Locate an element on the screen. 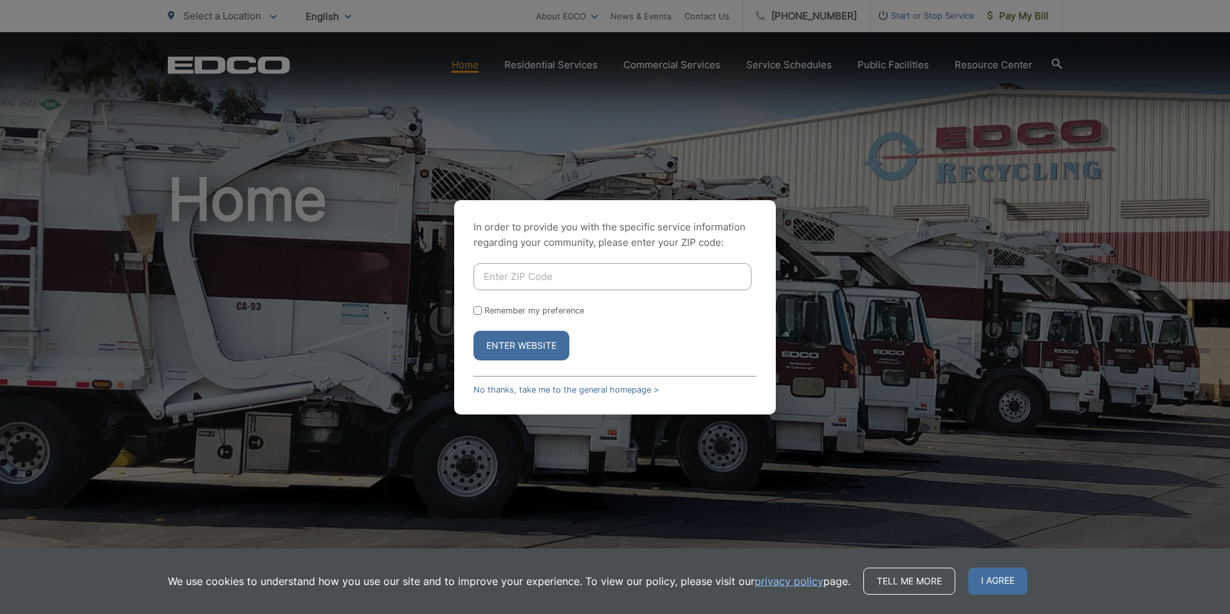  a: No thanks, take me to the general homepage > is located at coordinates (566, 389).